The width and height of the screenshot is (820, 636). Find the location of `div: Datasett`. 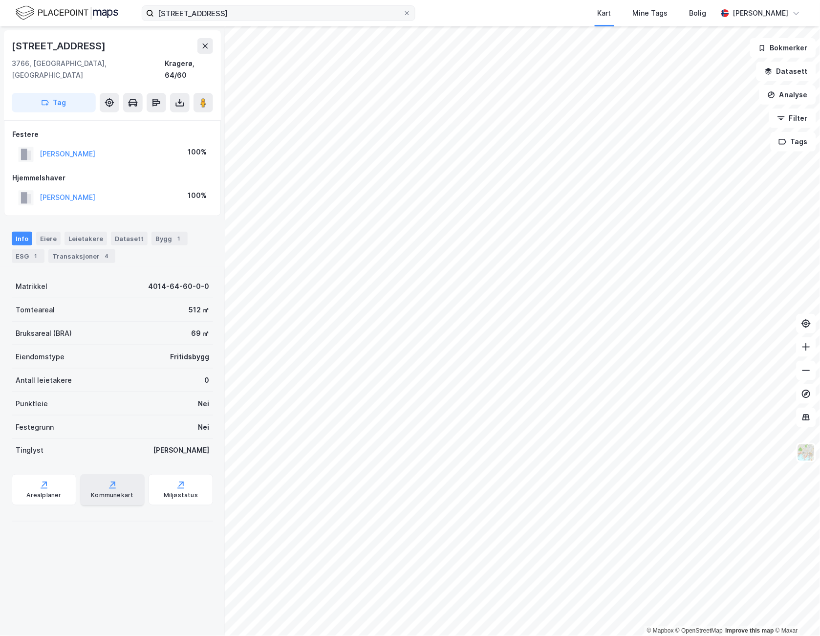

div: Datasett is located at coordinates (129, 239).